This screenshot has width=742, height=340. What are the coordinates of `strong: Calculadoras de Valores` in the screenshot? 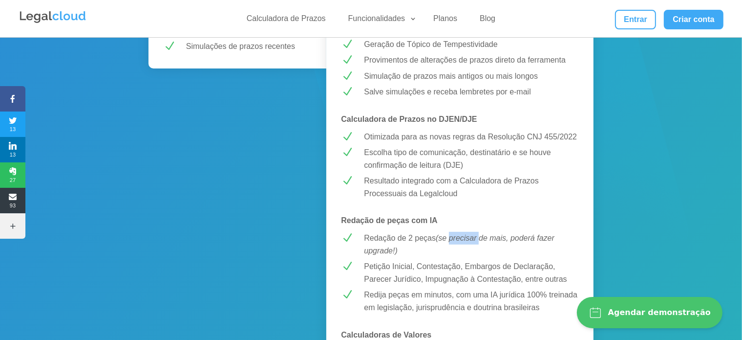 It's located at (386, 334).